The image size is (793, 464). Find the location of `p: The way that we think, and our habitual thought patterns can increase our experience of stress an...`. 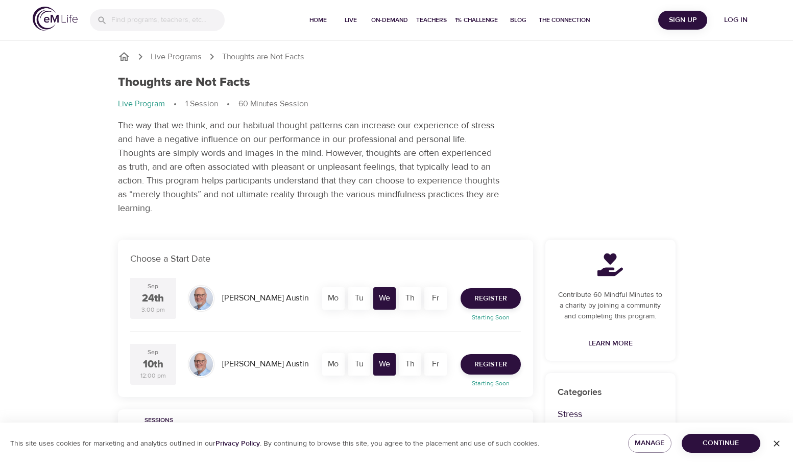

p: The way that we think, and our habitual thought patterns can increase our experience of stress an... is located at coordinates (309, 166).